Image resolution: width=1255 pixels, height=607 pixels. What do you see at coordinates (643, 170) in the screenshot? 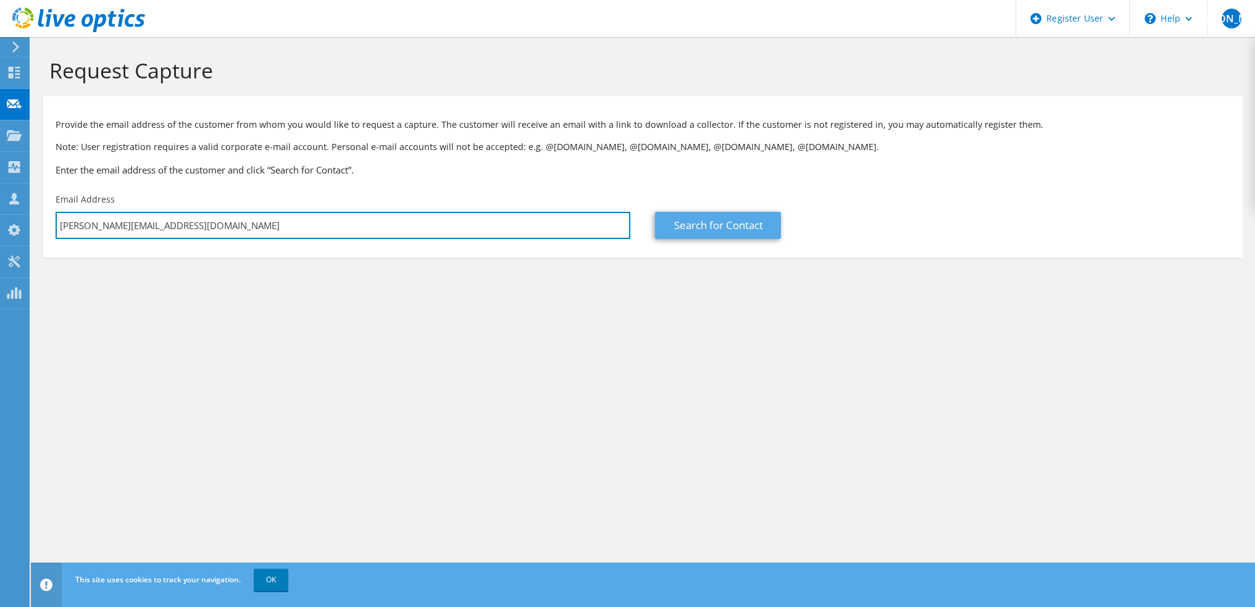
I see `h3: Enter the email address of the customer and click “Search for Contact”.` at bounding box center [643, 170].